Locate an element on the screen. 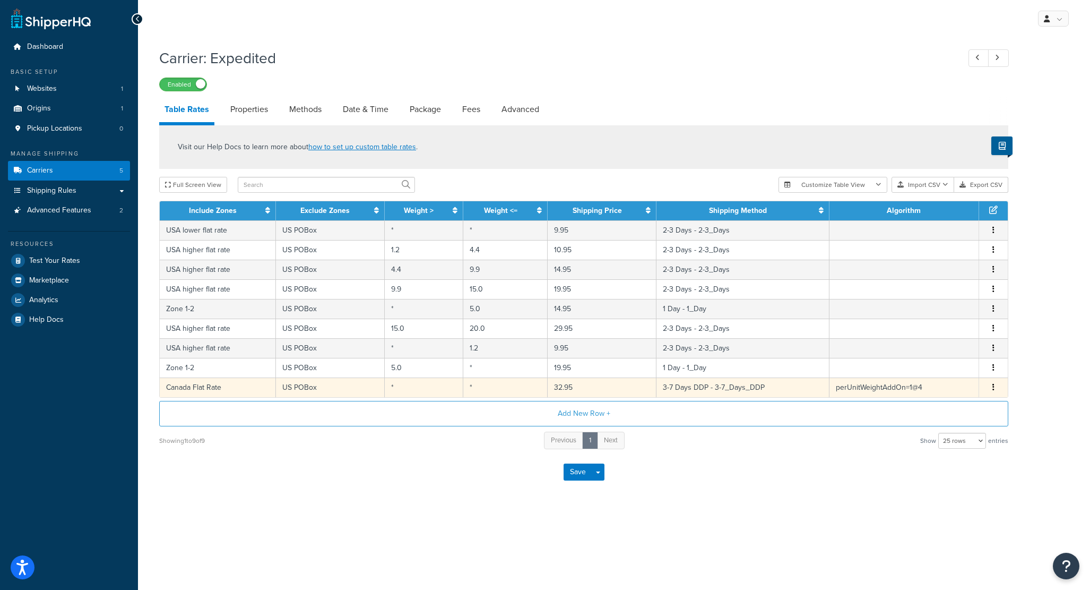 The width and height of the screenshot is (1090, 590). div: Resources is located at coordinates (69, 244).